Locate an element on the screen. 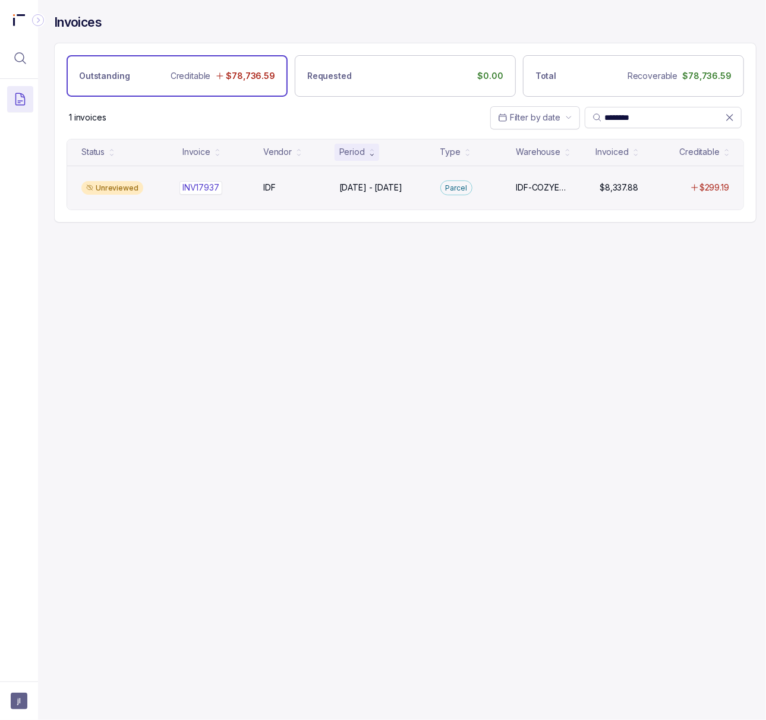  button: Menu Icon Button DocumentTextIcon is located at coordinates (20, 99).